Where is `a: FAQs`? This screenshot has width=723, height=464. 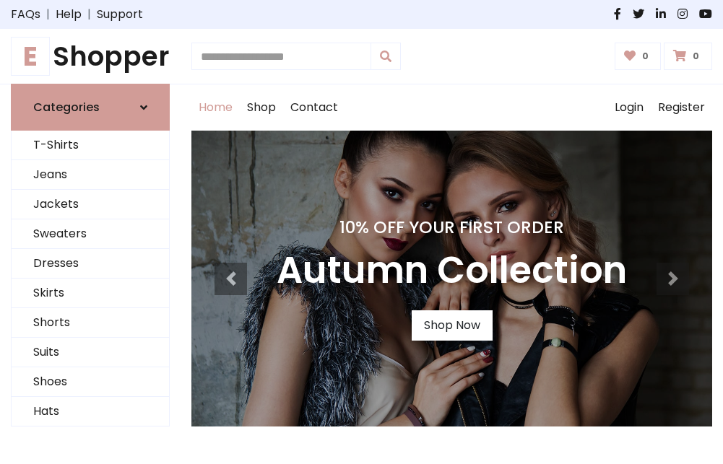
a: FAQs is located at coordinates (25, 14).